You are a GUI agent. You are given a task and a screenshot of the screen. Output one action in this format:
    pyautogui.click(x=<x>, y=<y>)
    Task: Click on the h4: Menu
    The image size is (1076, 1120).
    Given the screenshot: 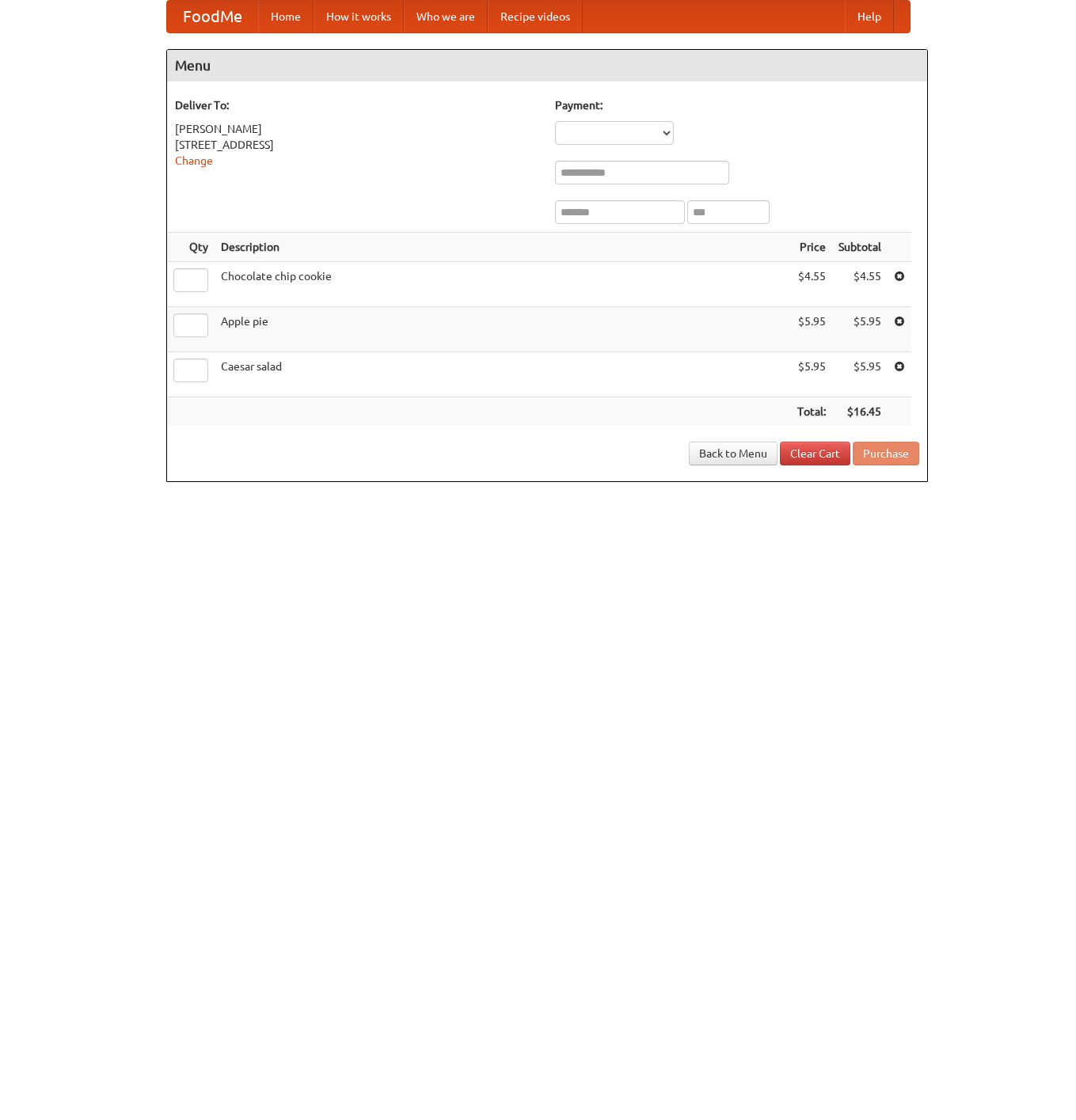 What is the action you would take?
    pyautogui.click(x=547, y=66)
    